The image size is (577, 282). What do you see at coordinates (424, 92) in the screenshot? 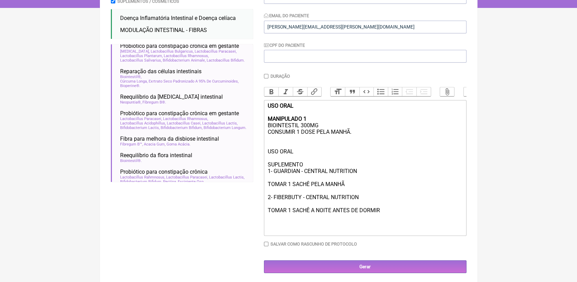
I see `button: Increase Level` at bounding box center [424, 92].